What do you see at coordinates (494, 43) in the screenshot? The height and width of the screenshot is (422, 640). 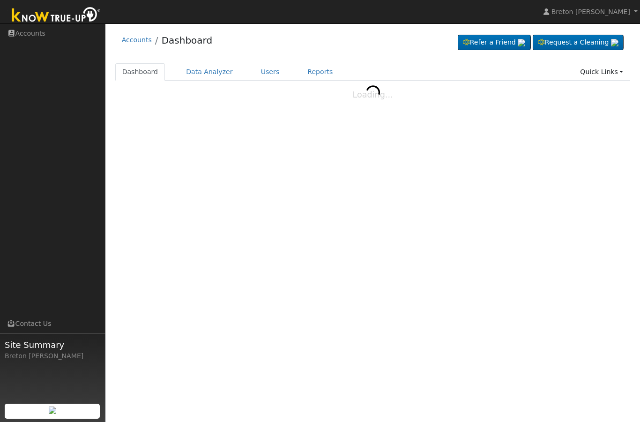 I see `a: Refer a Friend` at bounding box center [494, 43].